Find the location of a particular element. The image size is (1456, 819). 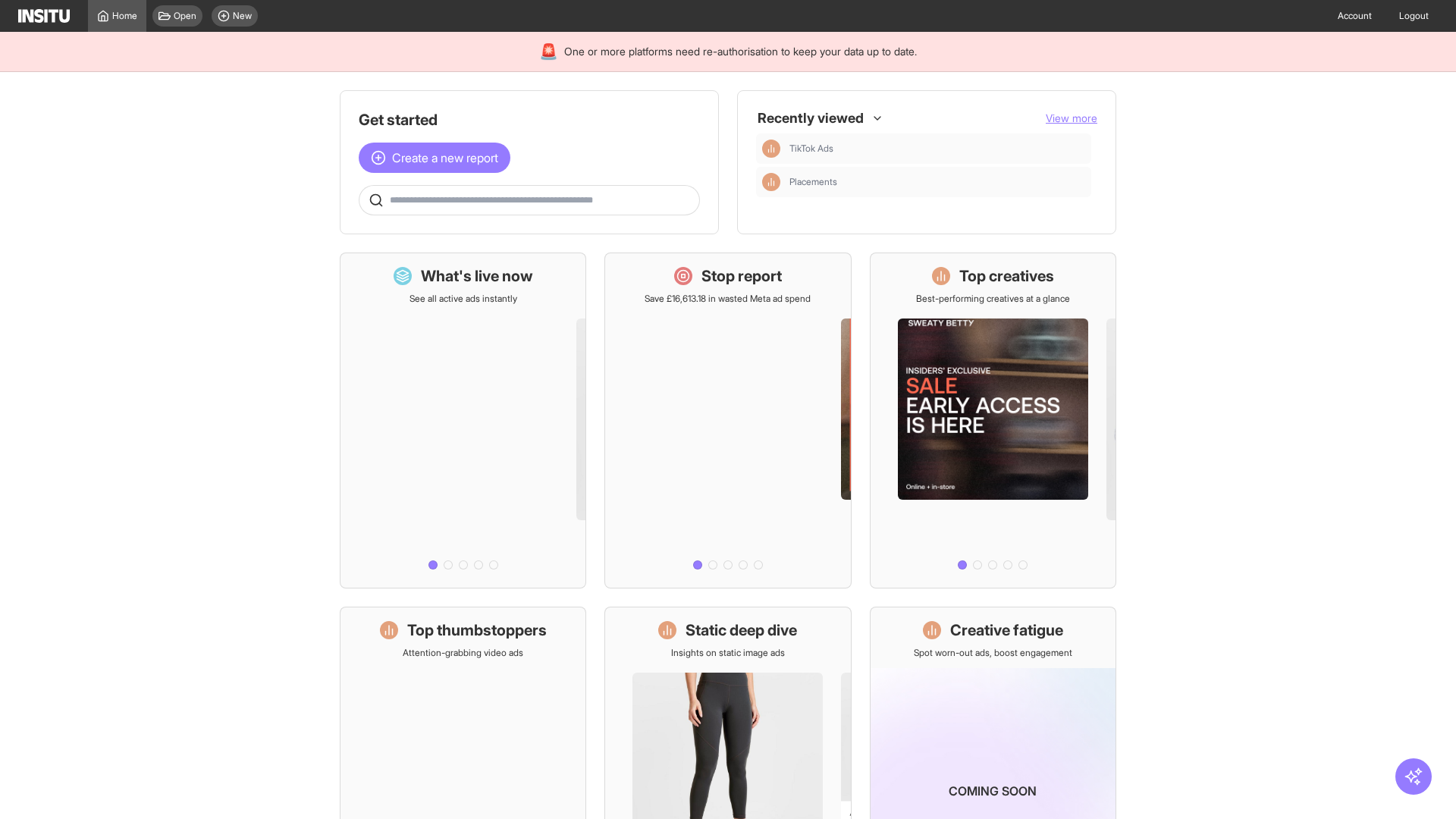

span: One or more platforms need re-authorisation to keep your data up to date. is located at coordinates (740, 51).